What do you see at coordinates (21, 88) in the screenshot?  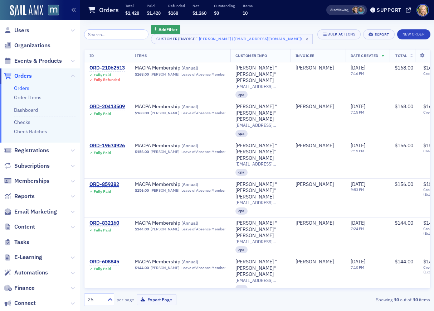 I see `a: Orders` at bounding box center [21, 88].